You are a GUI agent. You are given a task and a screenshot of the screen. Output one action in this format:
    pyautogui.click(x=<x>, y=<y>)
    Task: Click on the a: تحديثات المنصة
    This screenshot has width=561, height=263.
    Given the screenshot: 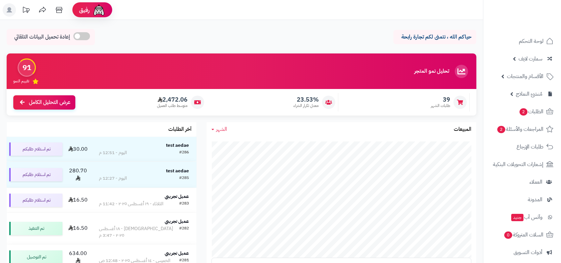 What is the action you would take?
    pyautogui.click(x=26, y=11)
    